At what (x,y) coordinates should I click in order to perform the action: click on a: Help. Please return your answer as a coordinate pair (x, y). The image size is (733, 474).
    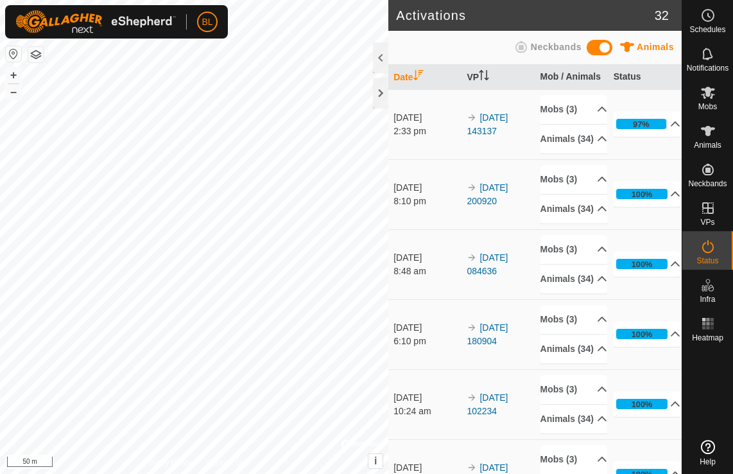
    Looking at the image, I should click on (707, 453).